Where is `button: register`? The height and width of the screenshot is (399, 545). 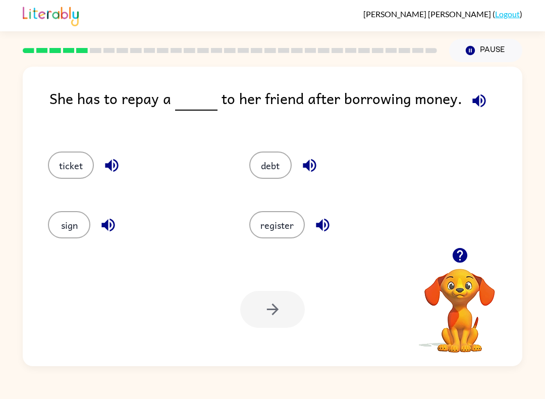
button: register is located at coordinates (277, 225).